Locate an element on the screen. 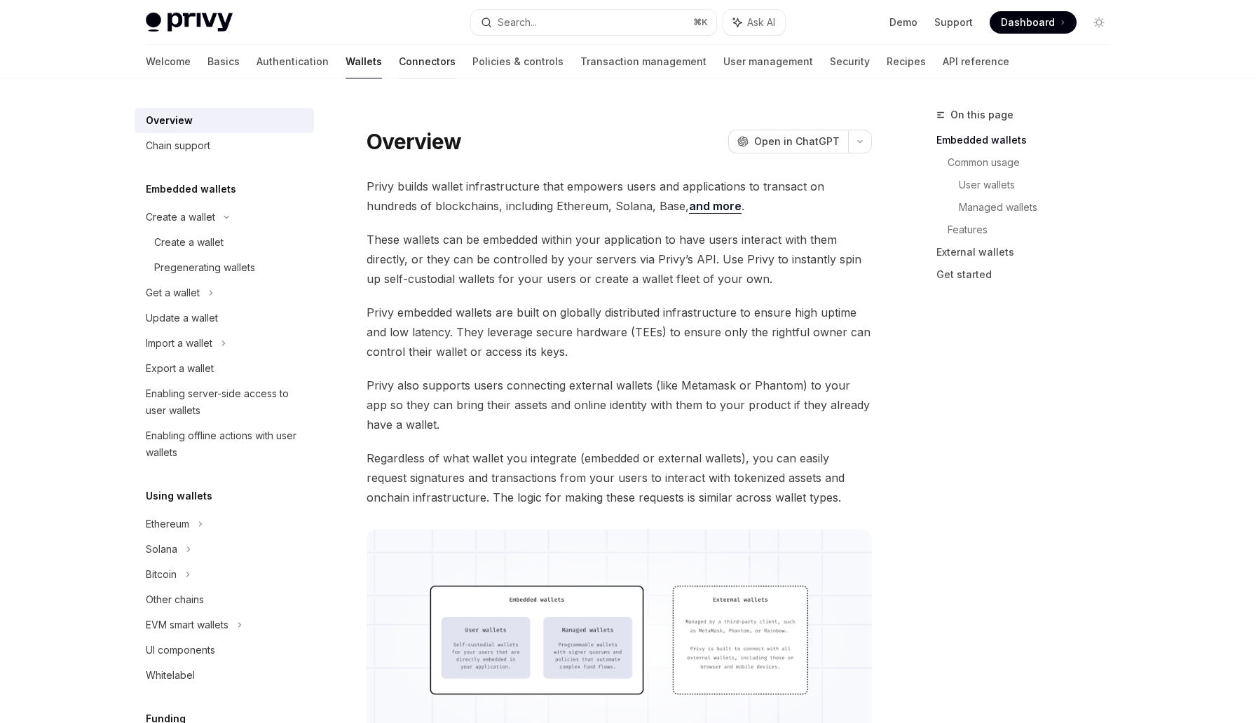  button: Search...⌘K is located at coordinates (594, 22).